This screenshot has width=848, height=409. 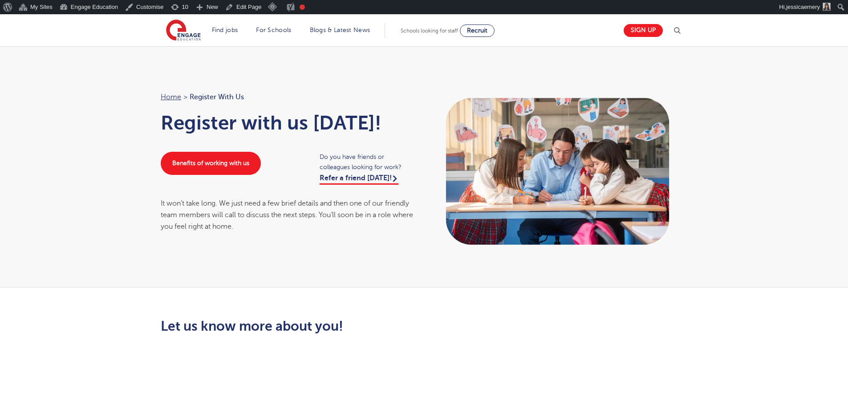 I want to click on span: Schools looking for staff, so click(x=429, y=31).